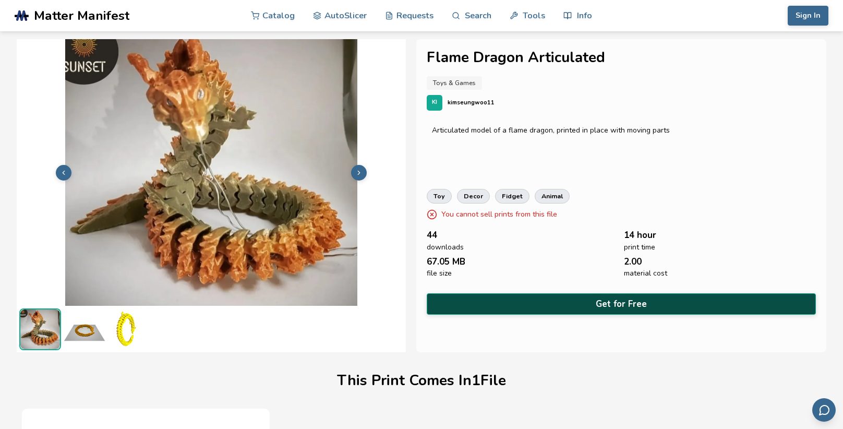 The width and height of the screenshot is (843, 429). What do you see at coordinates (129, 329) in the screenshot?
I see `img: dragon_nice_1_3D_Preview` at bounding box center [129, 329].